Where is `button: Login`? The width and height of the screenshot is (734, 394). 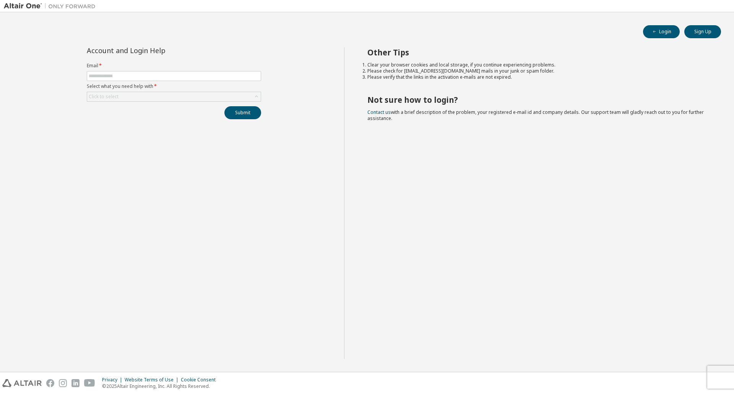
button: Login is located at coordinates (661, 32).